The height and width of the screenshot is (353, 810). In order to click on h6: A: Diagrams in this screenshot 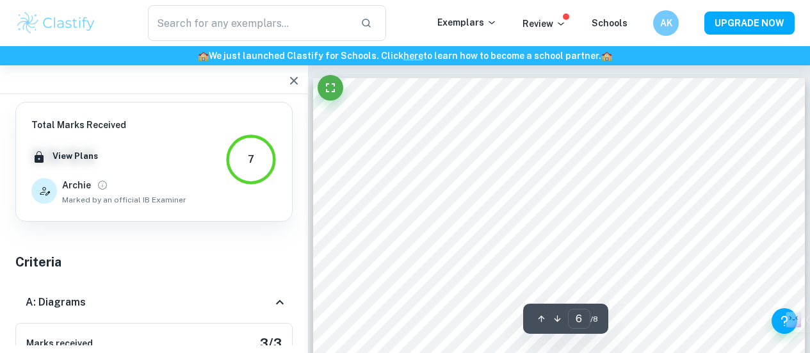, I will do `click(56, 302)`.